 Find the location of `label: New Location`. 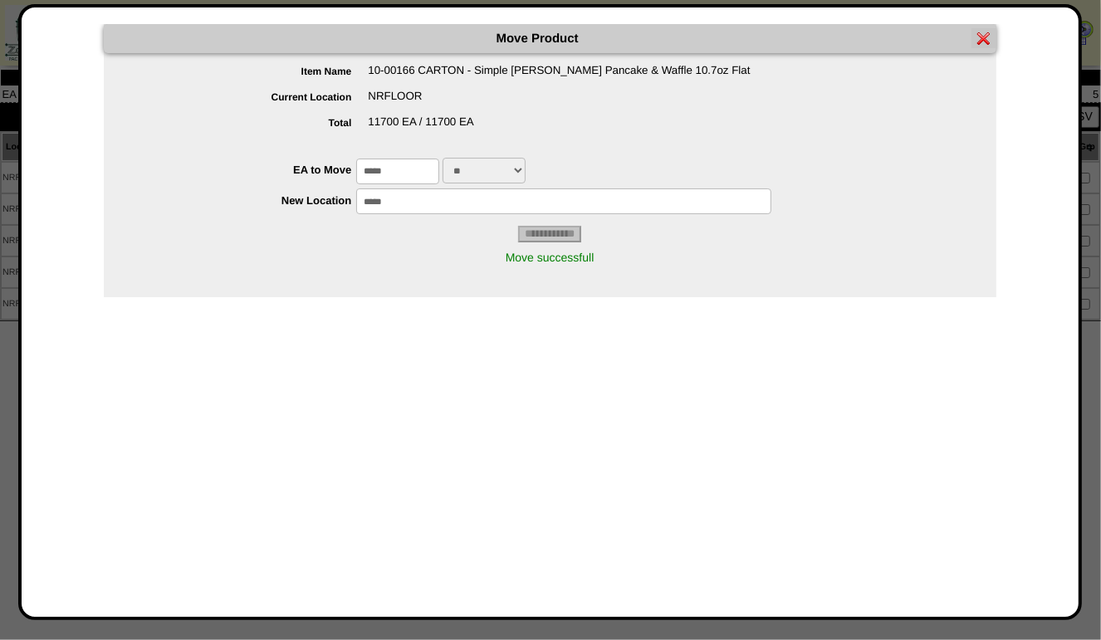

label: New Location is located at coordinates (247, 200).